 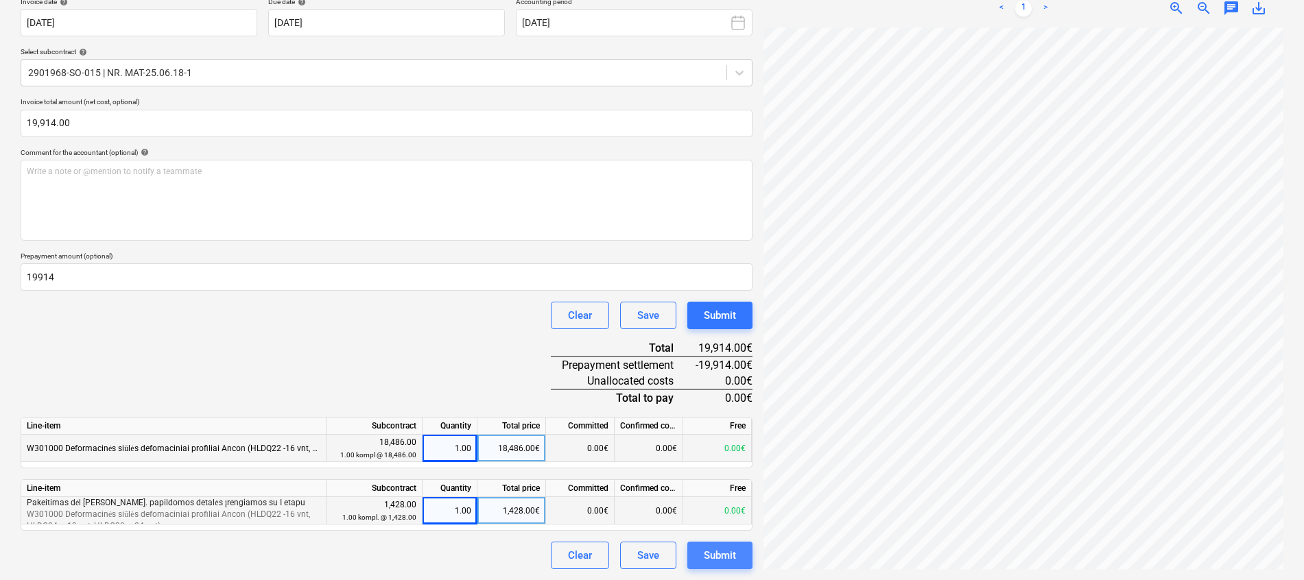 What do you see at coordinates (386, 257) in the screenshot?
I see `p: Prepayment amount (optional)` at bounding box center [386, 257].